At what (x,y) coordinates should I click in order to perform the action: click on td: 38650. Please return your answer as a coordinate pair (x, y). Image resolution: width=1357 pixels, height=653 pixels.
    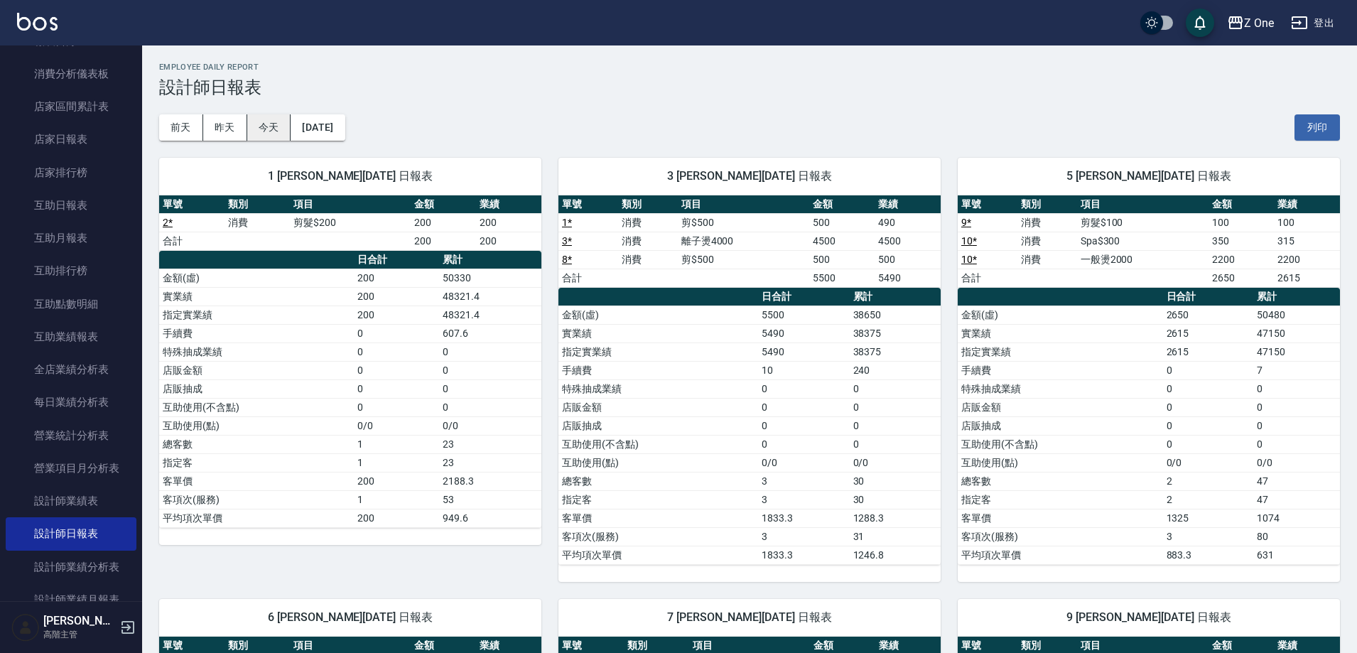
    Looking at the image, I should click on (895, 315).